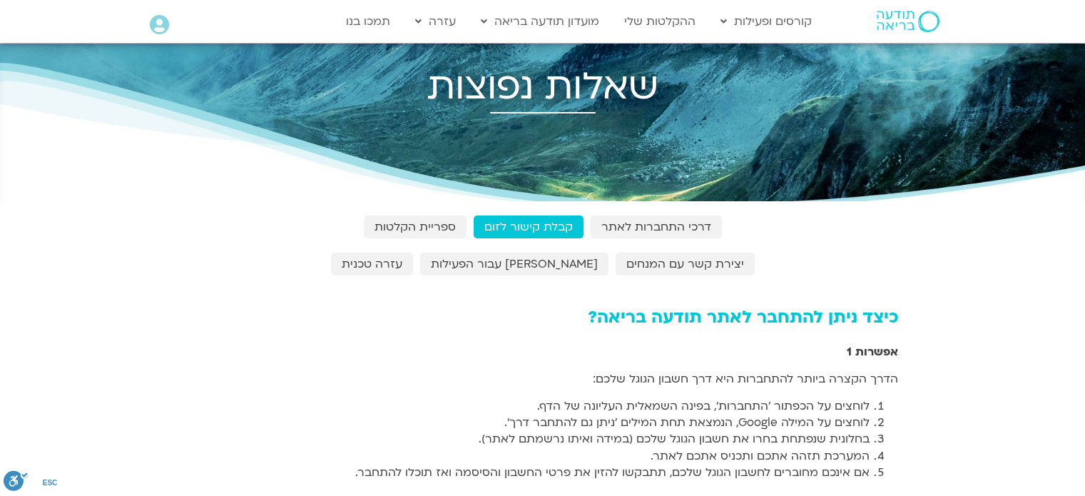  Describe the element at coordinates (908, 21) in the screenshot. I see `img: תודעה בריאה` at that location.